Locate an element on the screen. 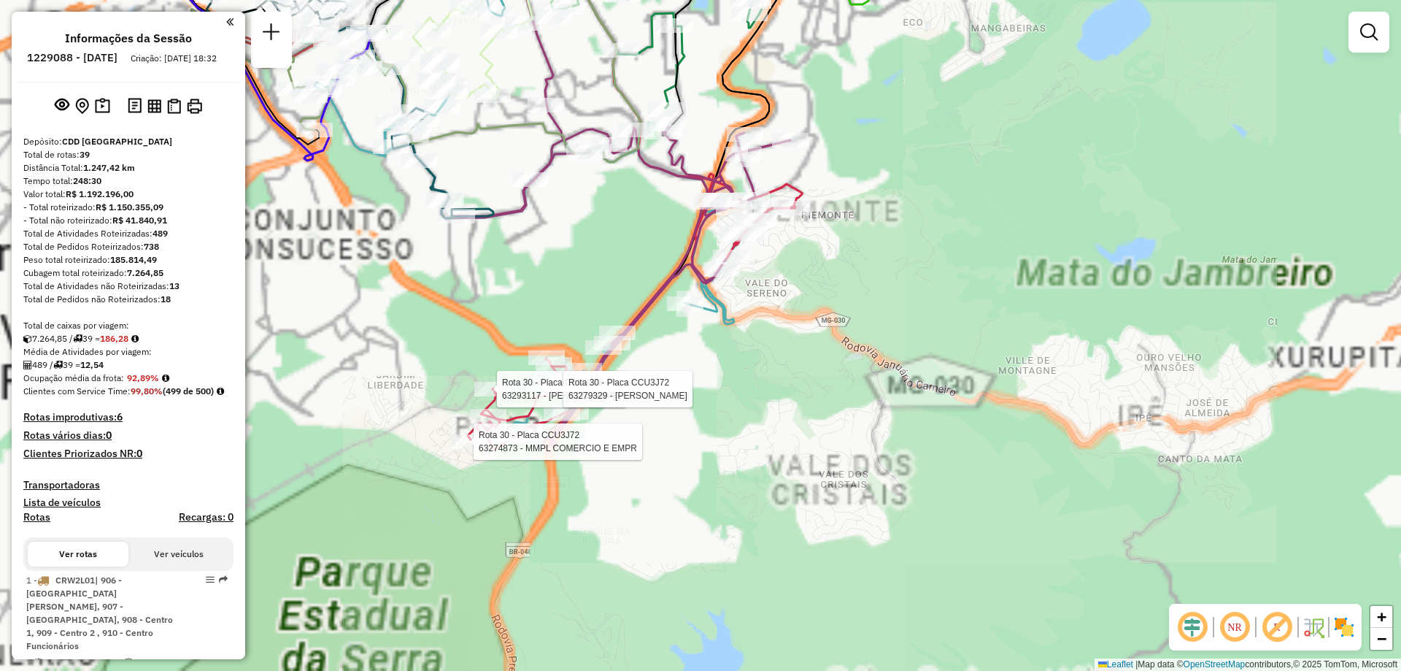 The width and height of the screenshot is (1401, 671). h4: Clientes Priorizados NR: is located at coordinates (128, 453).